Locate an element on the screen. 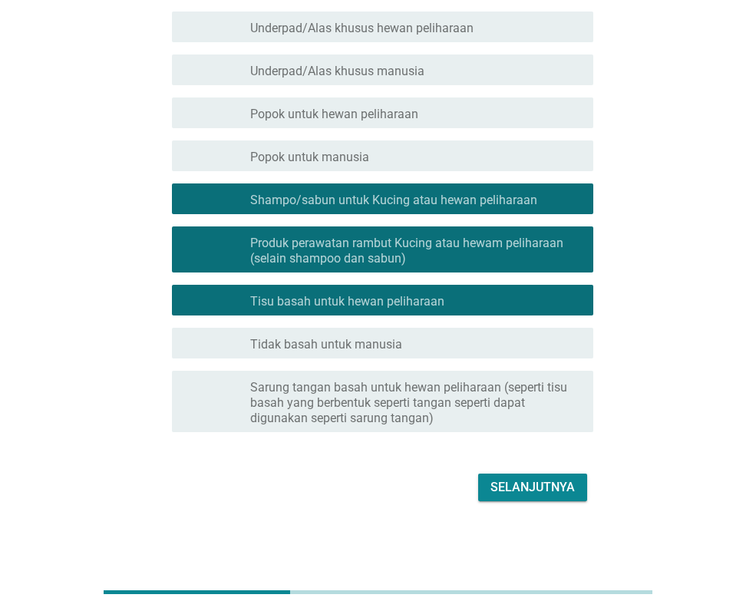  font: Sarung tangan basah untuk hewan peliharaan (seperti tisu basah yang berbentuk seperti tangan sepe... is located at coordinates (409, 402).